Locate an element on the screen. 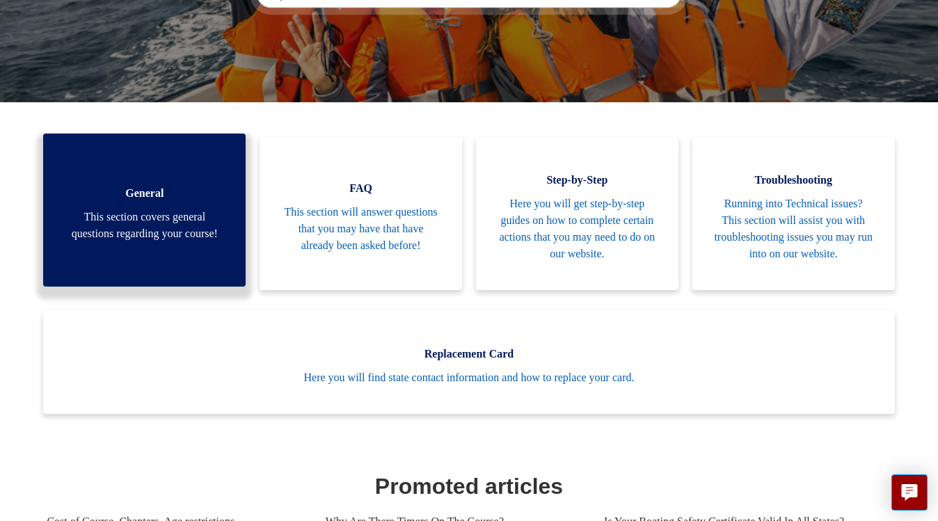 This screenshot has height=521, width=938. span: General is located at coordinates (144, 193).